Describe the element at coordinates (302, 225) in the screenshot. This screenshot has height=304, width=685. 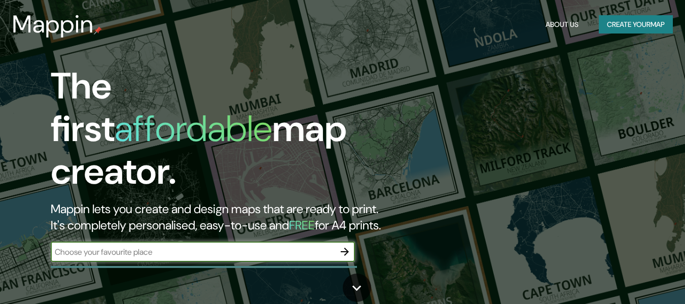
I see `h5: FREE` at that location.